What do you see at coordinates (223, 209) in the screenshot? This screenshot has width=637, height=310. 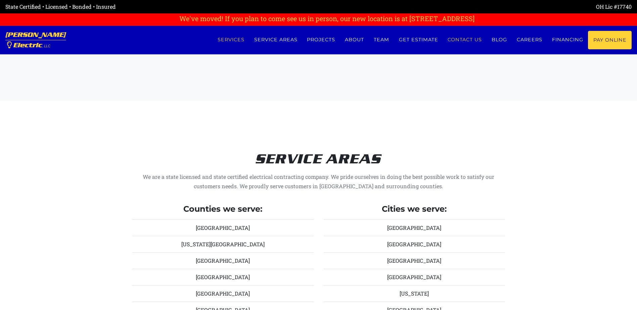 I see `h4: Counties we serve:` at bounding box center [223, 209].